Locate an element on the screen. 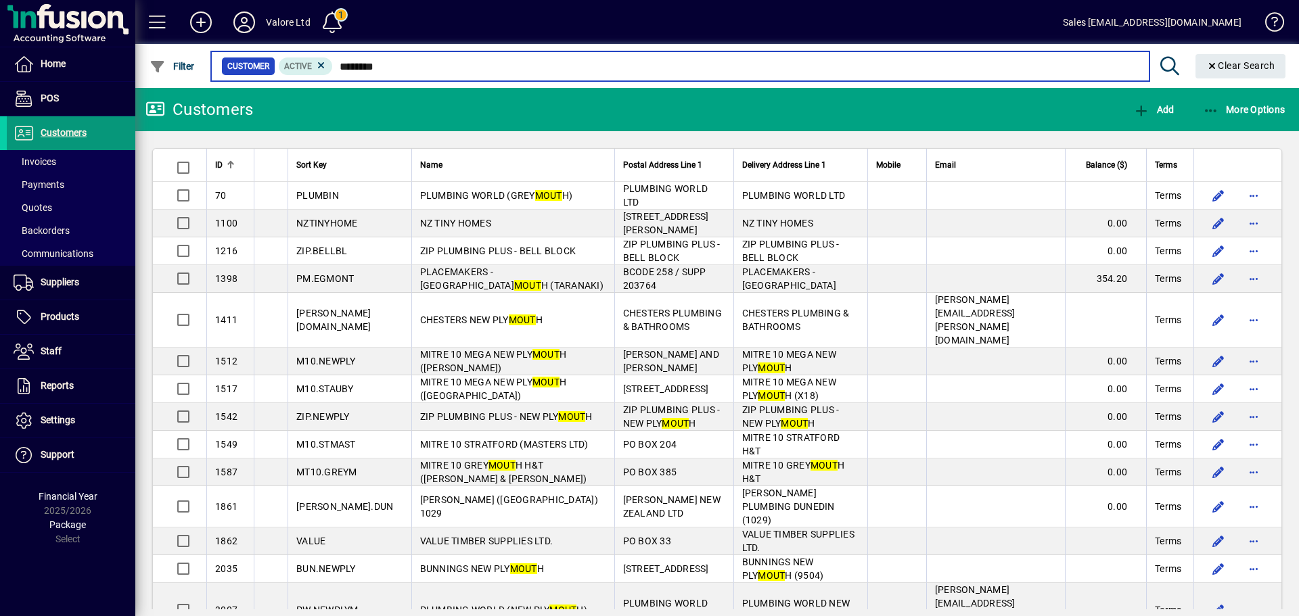 The width and height of the screenshot is (1299, 616). span: 3007 is located at coordinates (226, 610).